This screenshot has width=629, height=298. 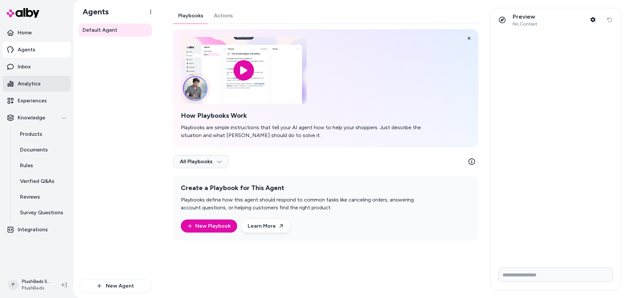 I want to click on p: PlushBeds Shopify, so click(x=36, y=282).